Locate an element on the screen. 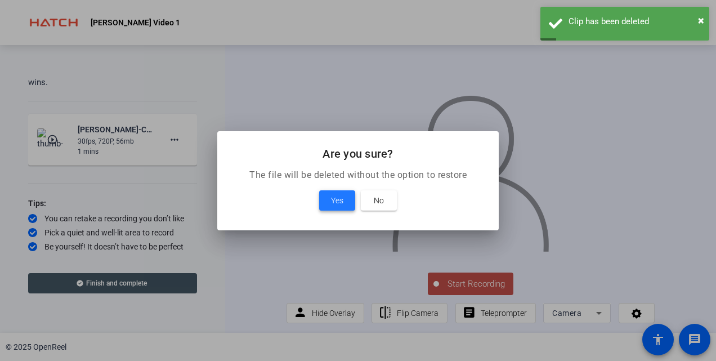 This screenshot has height=361, width=716. span: Yes is located at coordinates (337, 200).